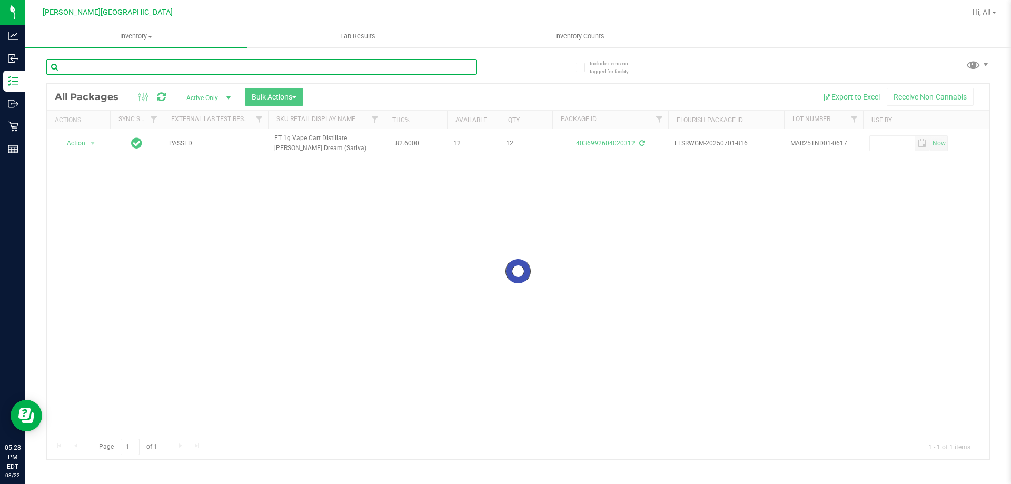  What do you see at coordinates (580, 36) in the screenshot?
I see `span: Inventory Counts` at bounding box center [580, 36].